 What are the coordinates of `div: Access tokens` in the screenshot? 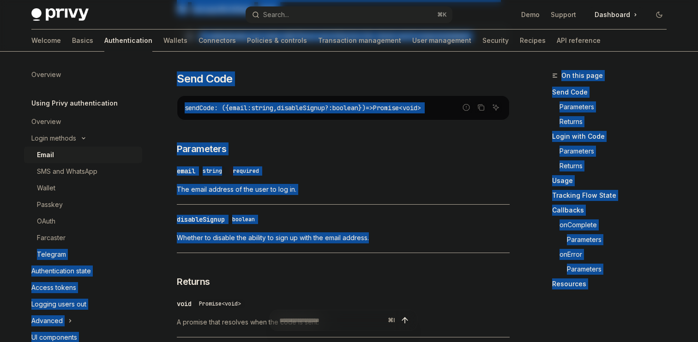 It's located at (54, 288).